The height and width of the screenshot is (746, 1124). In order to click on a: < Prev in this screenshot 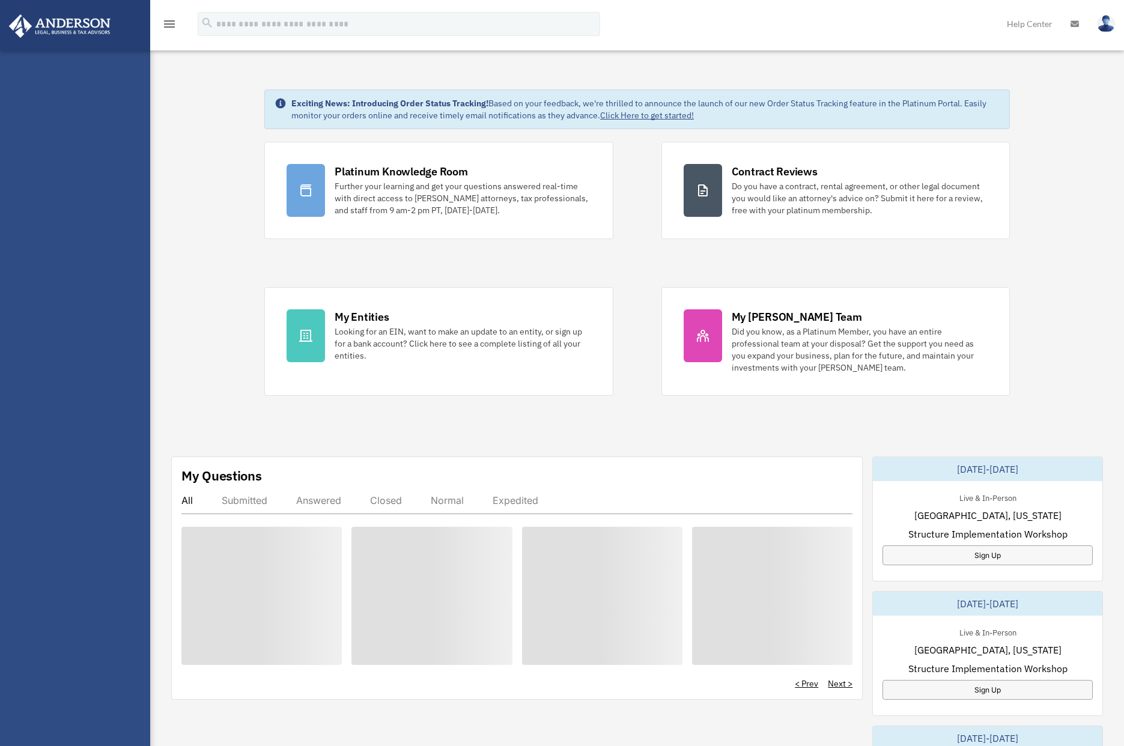, I will do `click(806, 684)`.